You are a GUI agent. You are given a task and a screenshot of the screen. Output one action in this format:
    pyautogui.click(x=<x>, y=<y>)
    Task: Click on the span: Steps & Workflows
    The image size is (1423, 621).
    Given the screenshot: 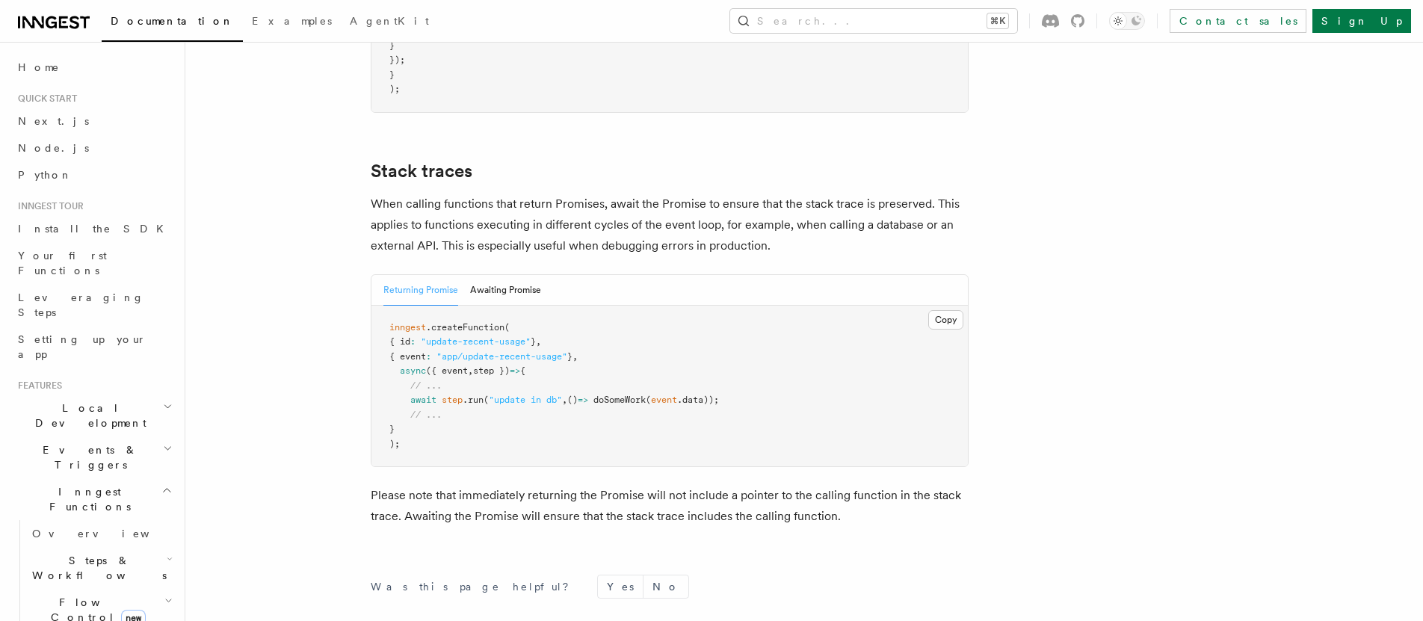 What is the action you would take?
    pyautogui.click(x=96, y=568)
    